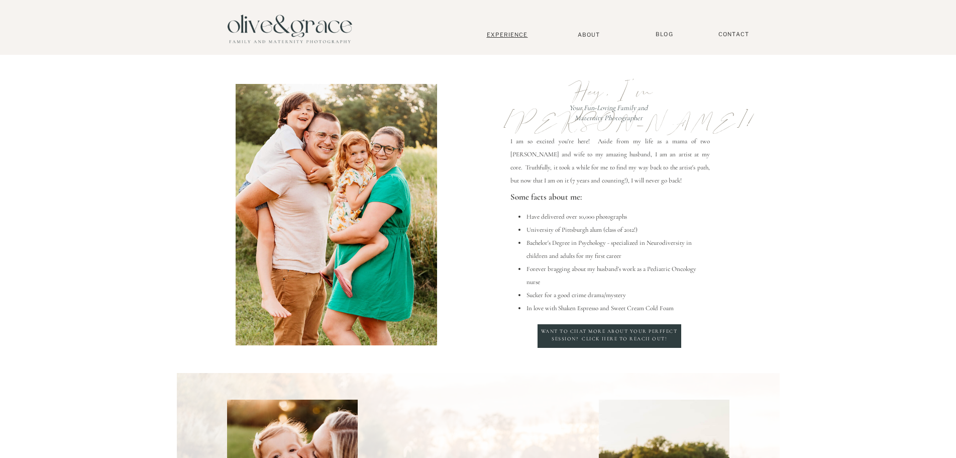 Image resolution: width=956 pixels, height=458 pixels. Describe the element at coordinates (665, 34) in the screenshot. I see `nav: BLOG` at that location.